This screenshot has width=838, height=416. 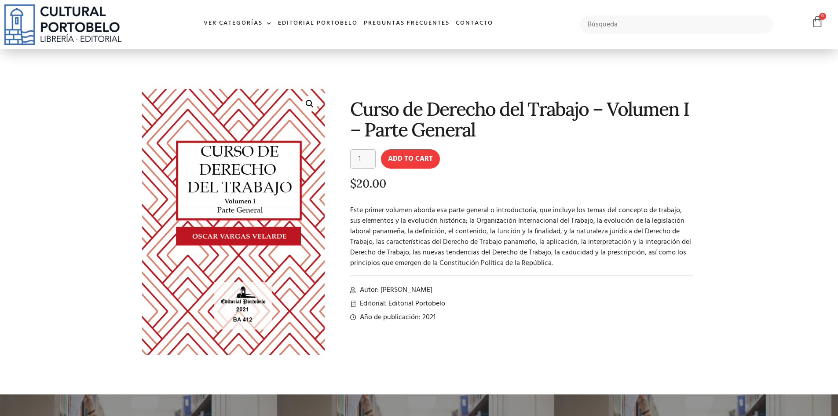 I want to click on a: Preguntas frecuentes, so click(x=407, y=23).